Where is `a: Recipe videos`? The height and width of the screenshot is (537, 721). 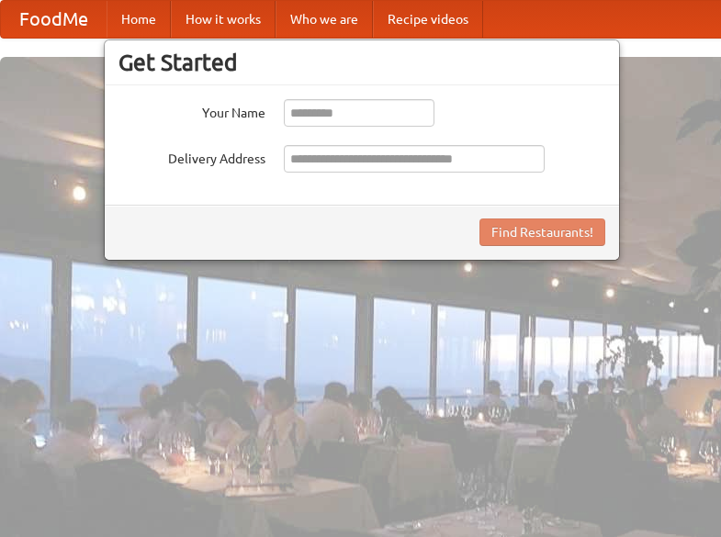 a: Recipe videos is located at coordinates (428, 19).